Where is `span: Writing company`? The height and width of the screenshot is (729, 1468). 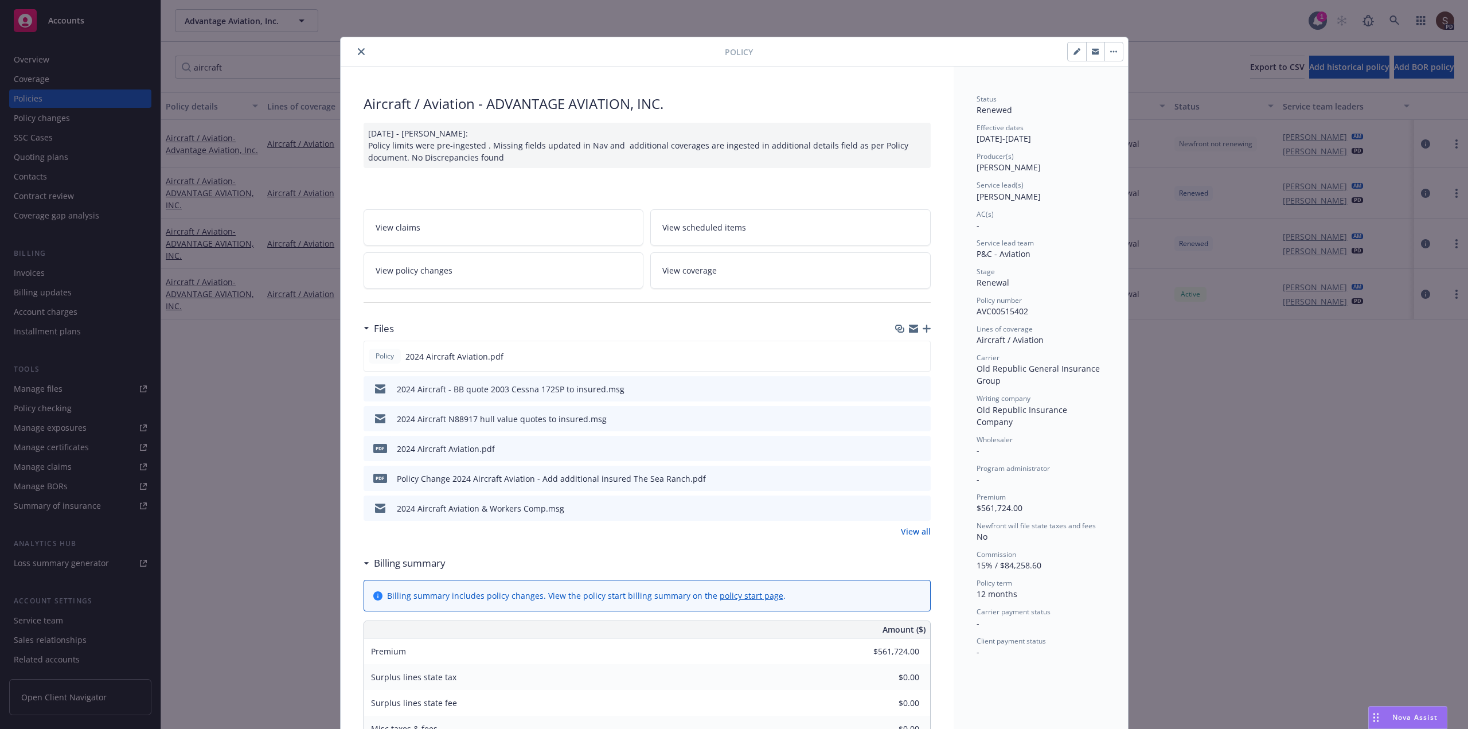 span: Writing company is located at coordinates (1003, 398).